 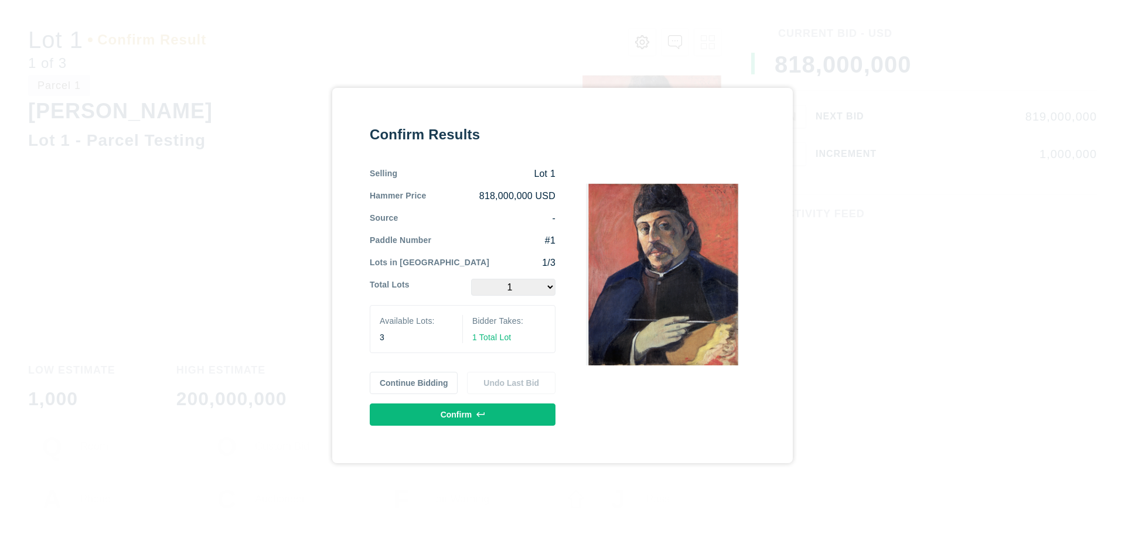 What do you see at coordinates (414, 383) in the screenshot?
I see `button: Continue Bidding` at bounding box center [414, 383].